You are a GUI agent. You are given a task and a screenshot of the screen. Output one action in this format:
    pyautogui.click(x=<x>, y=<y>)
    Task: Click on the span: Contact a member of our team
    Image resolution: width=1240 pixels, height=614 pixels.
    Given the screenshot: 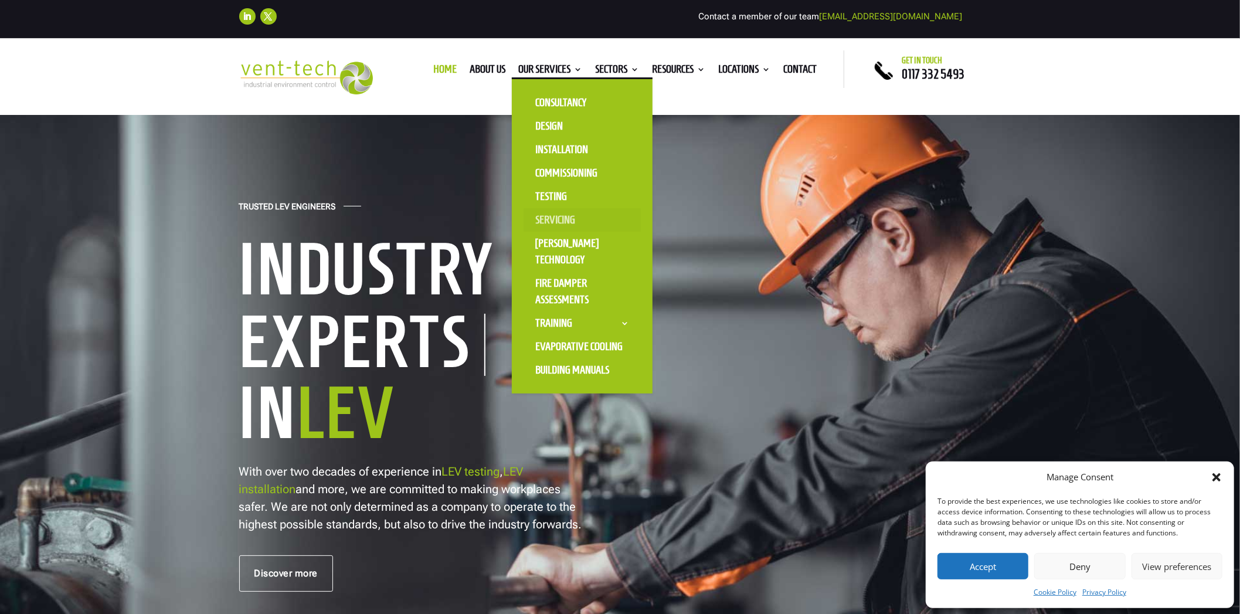 What is the action you would take?
    pyautogui.click(x=831, y=16)
    